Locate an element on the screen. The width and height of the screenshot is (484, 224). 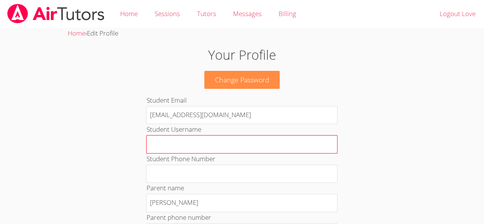
label: Student Username is located at coordinates (173, 129).